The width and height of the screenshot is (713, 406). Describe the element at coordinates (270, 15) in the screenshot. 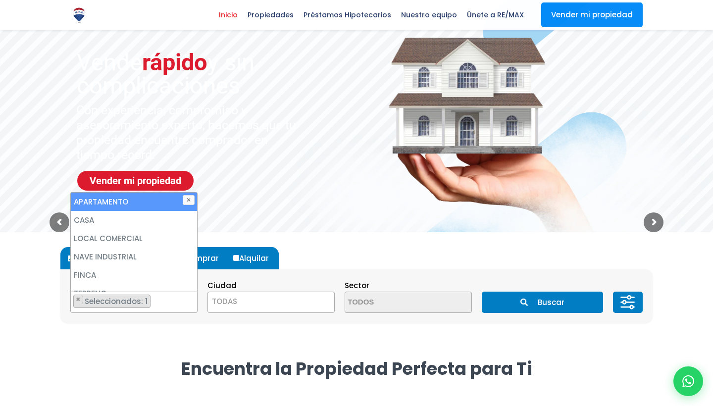

I see `span: Propiedades` at that location.